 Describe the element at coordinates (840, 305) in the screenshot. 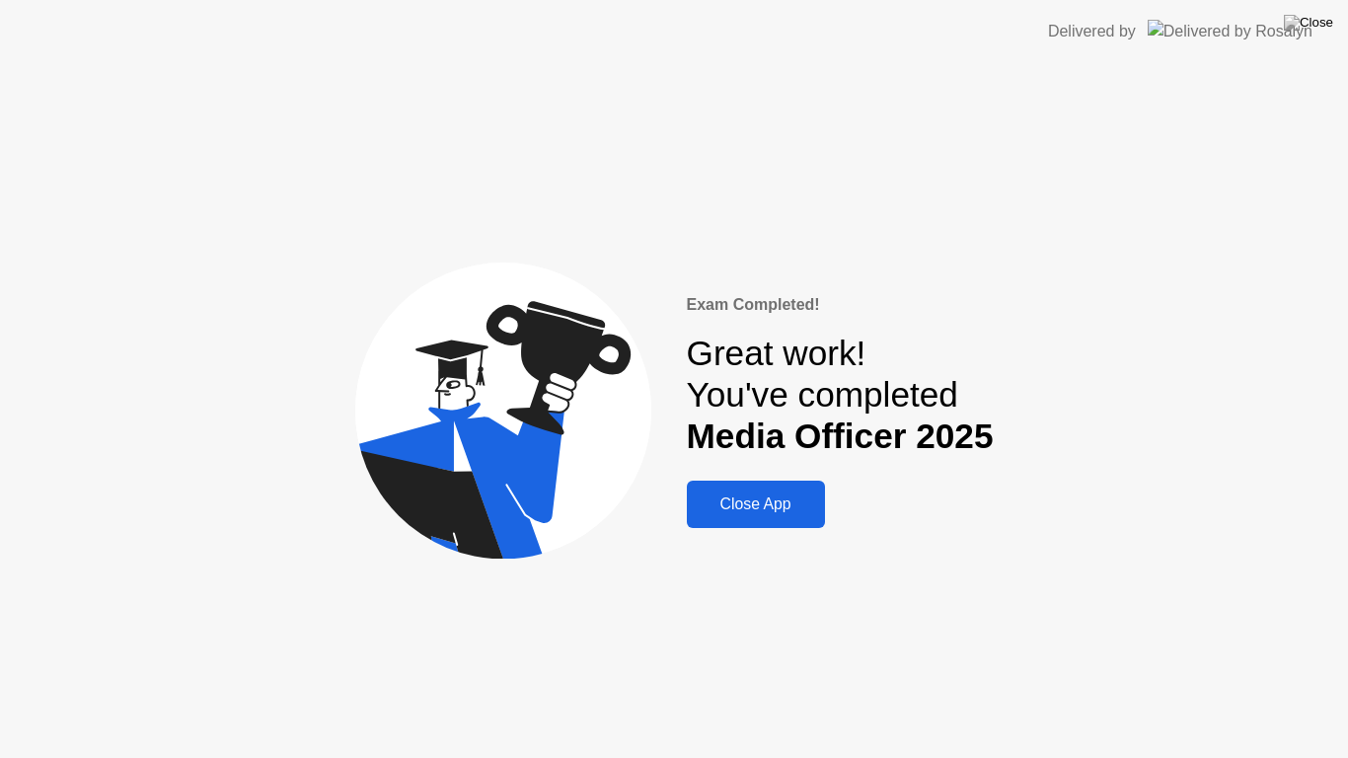

I see `div: Exam Completed!` at that location.